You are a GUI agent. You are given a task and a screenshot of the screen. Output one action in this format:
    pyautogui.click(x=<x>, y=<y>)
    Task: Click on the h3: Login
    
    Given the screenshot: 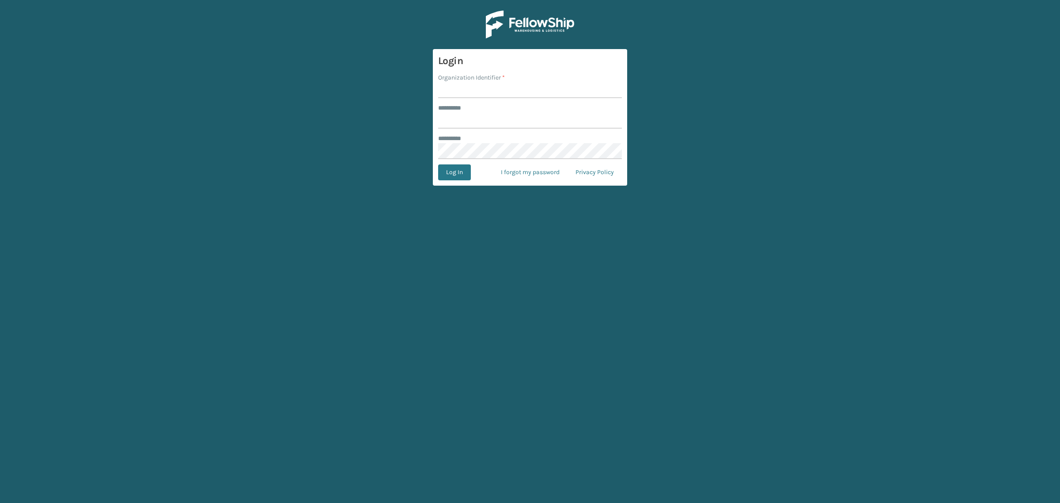 What is the action you would take?
    pyautogui.click(x=530, y=61)
    